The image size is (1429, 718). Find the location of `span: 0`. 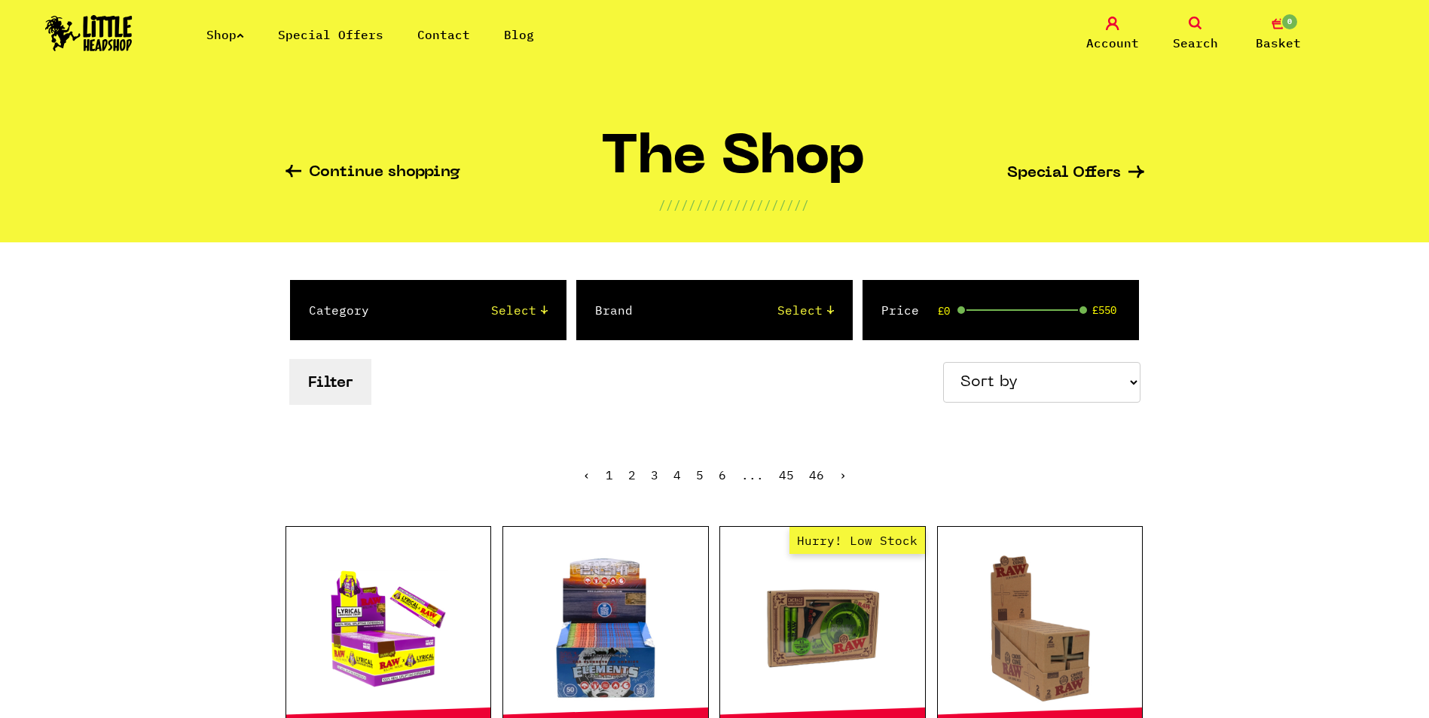

span: 0 is located at coordinates (1289, 22).